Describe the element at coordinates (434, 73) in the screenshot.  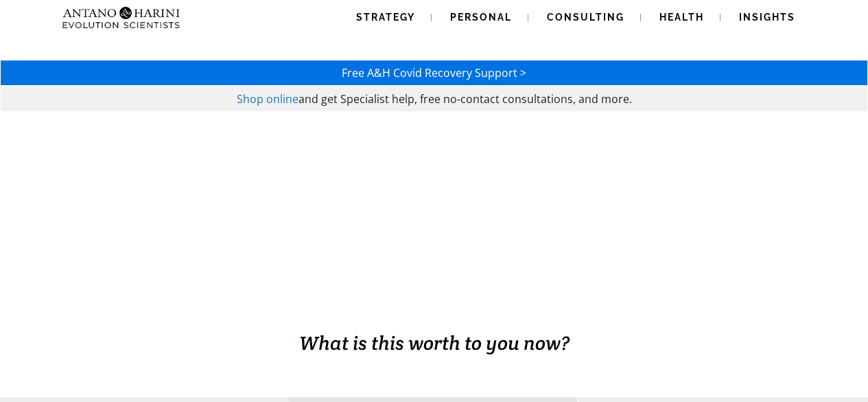
I see `span: Free A&H Covid Recovery Support >` at that location.